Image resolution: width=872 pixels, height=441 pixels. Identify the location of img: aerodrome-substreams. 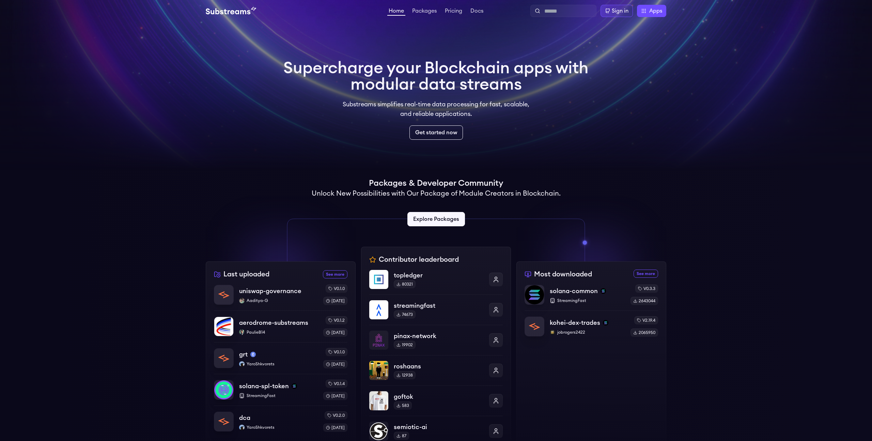
(224, 326).